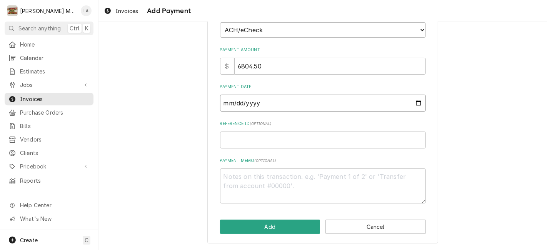  I want to click on div: Button Group, so click(323, 227).